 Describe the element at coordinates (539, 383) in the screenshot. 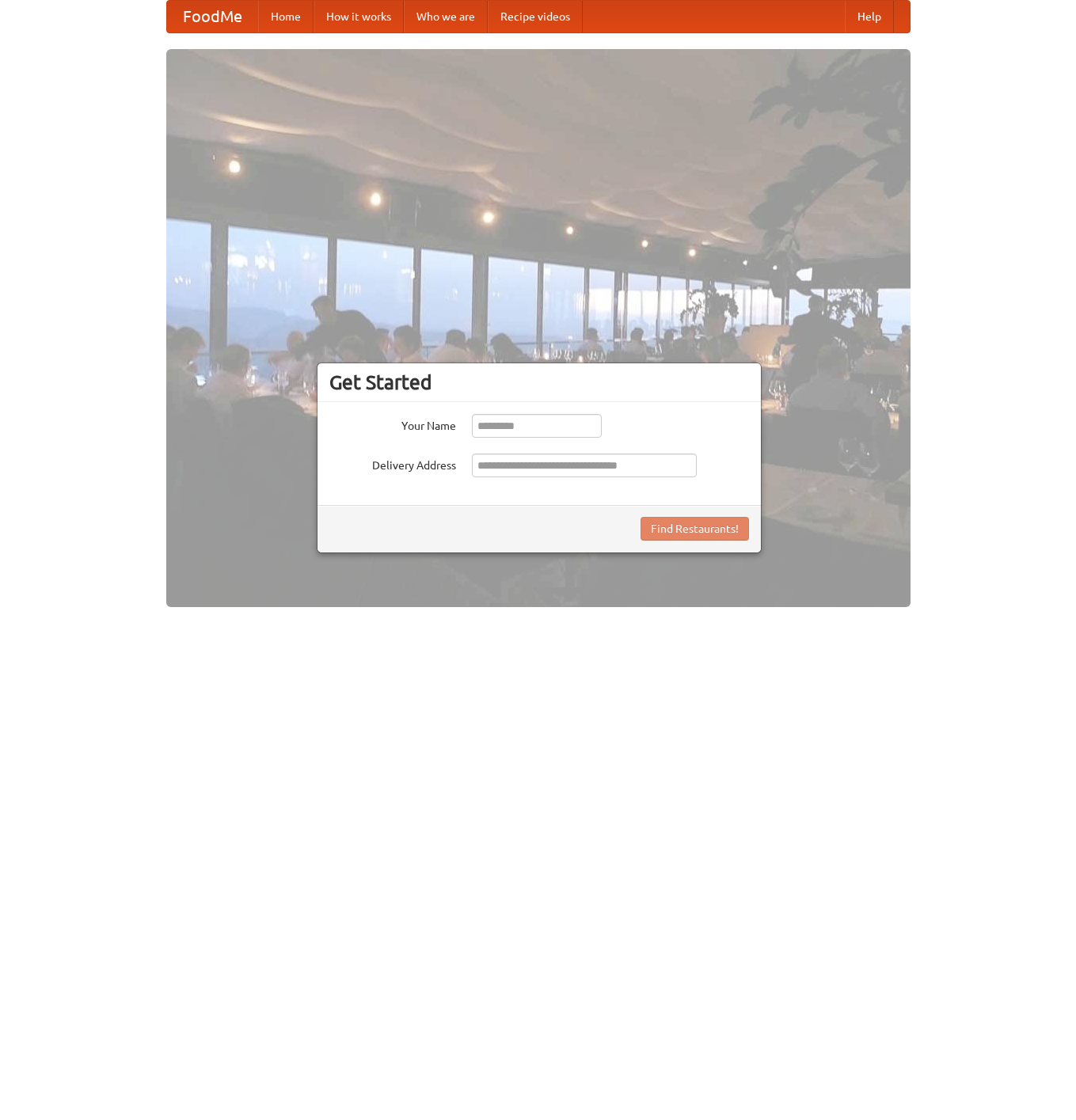

I see `h3: Get Started` at that location.